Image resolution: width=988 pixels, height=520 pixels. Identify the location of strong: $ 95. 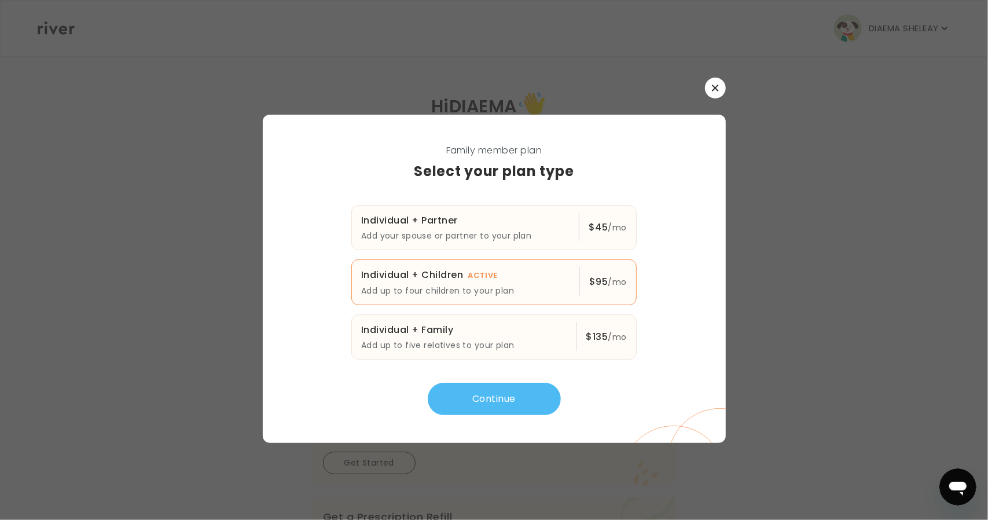
(599, 281).